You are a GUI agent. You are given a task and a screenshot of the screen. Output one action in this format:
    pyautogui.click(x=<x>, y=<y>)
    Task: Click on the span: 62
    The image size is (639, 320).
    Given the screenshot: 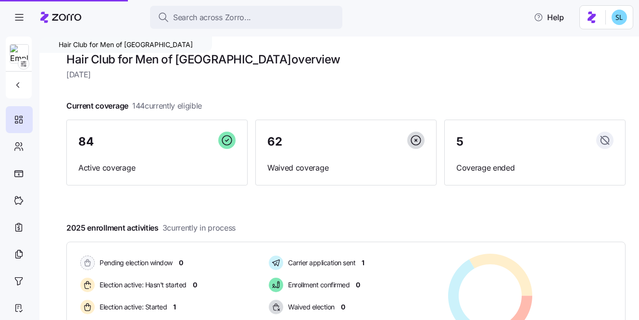 What is the action you would take?
    pyautogui.click(x=275, y=142)
    